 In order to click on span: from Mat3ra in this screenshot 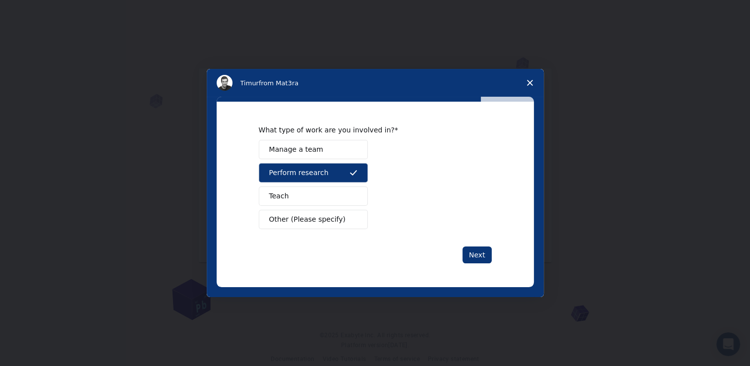, I will do `click(278, 83)`.